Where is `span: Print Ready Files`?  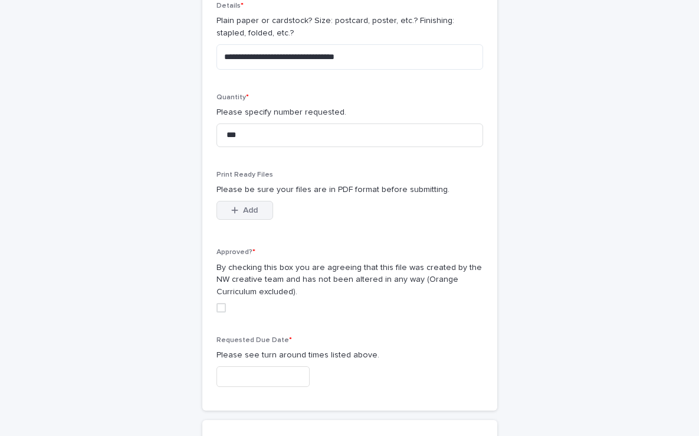 span: Print Ready Files is located at coordinates (245, 175).